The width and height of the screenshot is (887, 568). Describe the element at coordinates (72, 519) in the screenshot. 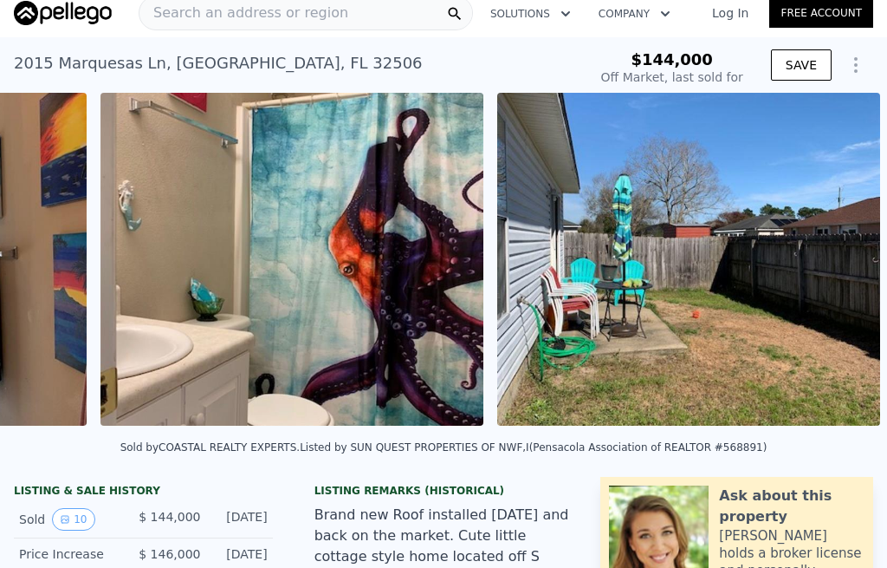

I see `div: Sold` at that location.